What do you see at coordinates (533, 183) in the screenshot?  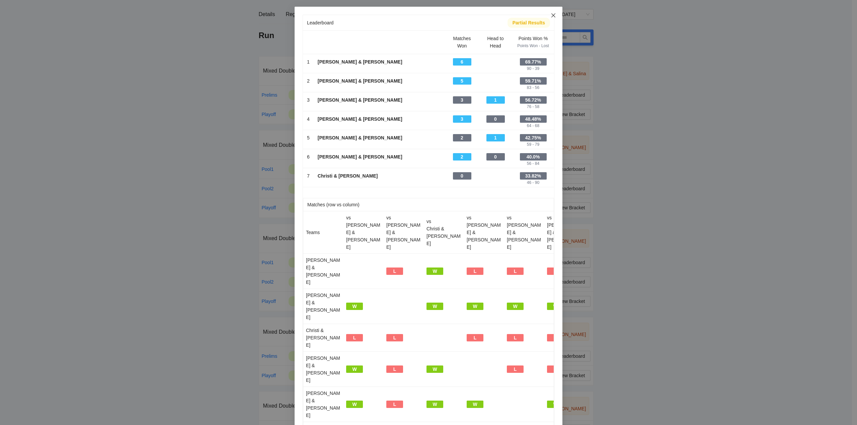 I see `div: 46 - 90` at bounding box center [533, 183].